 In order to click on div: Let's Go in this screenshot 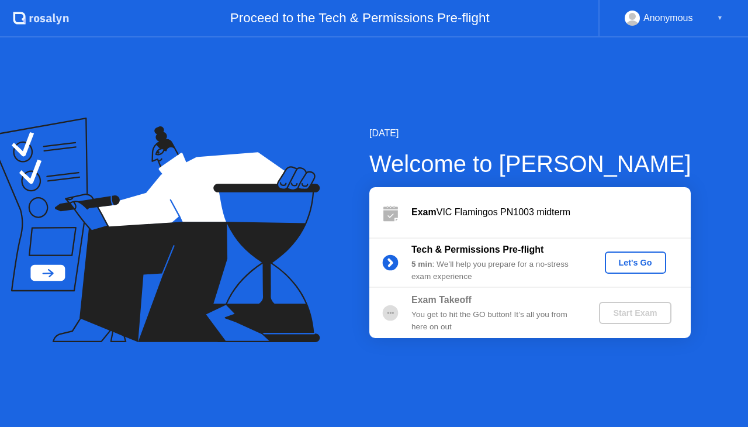, I will do `click(635, 262)`.